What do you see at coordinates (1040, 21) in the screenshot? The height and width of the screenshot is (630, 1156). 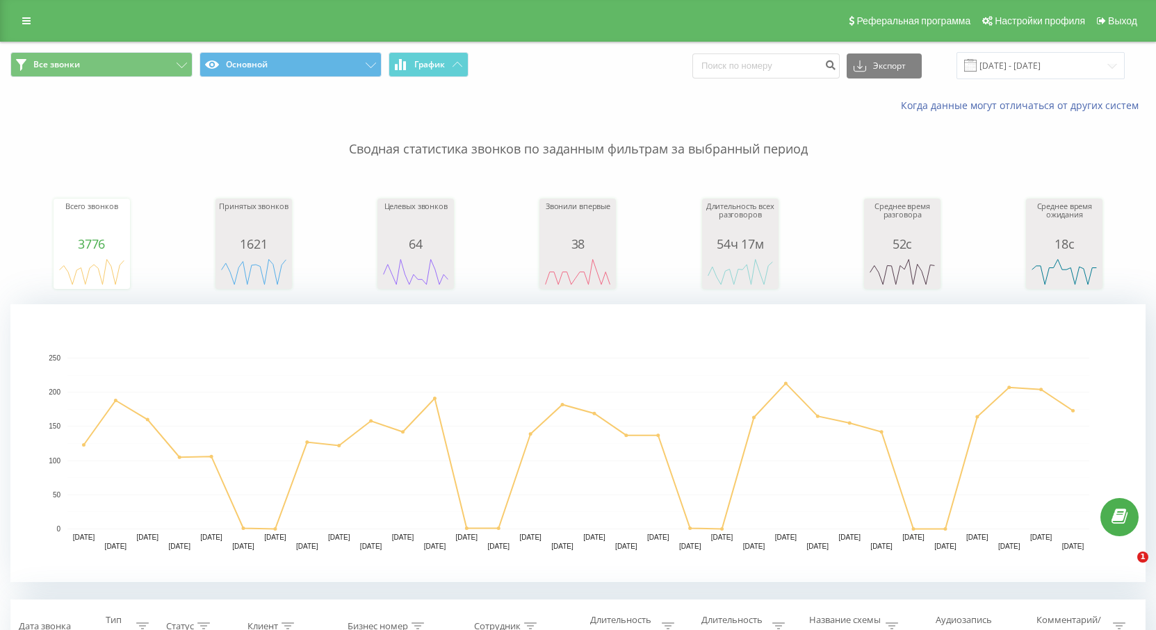 I see `span: Настройки профиля` at bounding box center [1040, 21].